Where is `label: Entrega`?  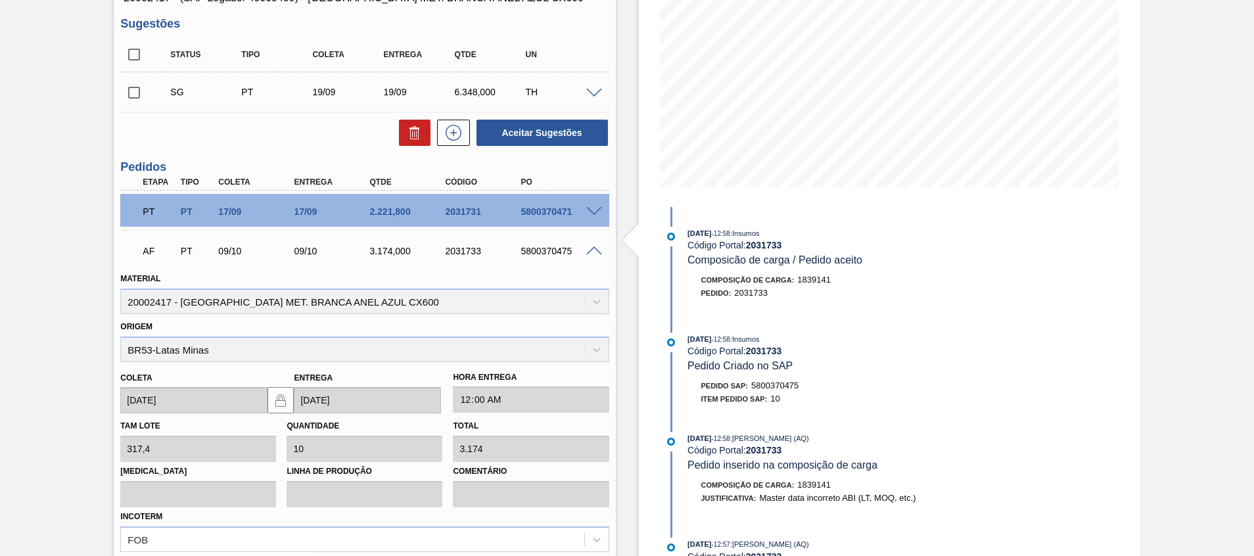
label: Entrega is located at coordinates (313, 378).